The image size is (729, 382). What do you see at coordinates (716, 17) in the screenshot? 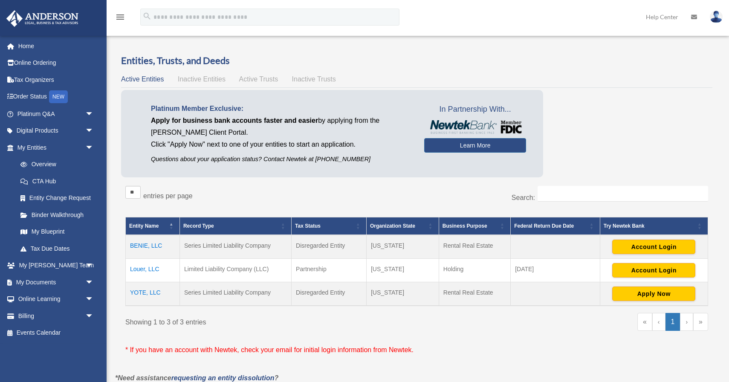
I see `img: User Pic` at bounding box center [716, 17].